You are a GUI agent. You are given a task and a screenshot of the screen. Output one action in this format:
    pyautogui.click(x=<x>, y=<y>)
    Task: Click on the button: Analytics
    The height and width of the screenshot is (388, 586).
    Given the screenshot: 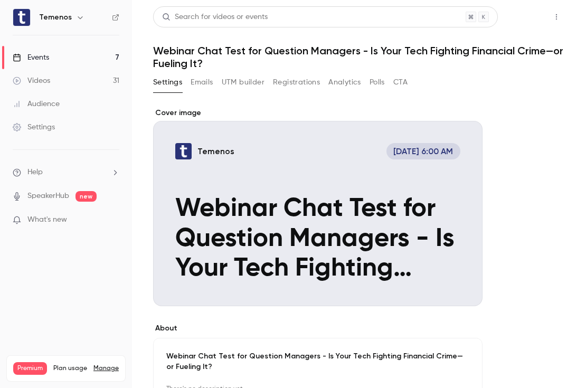 What is the action you would take?
    pyautogui.click(x=345, y=82)
    